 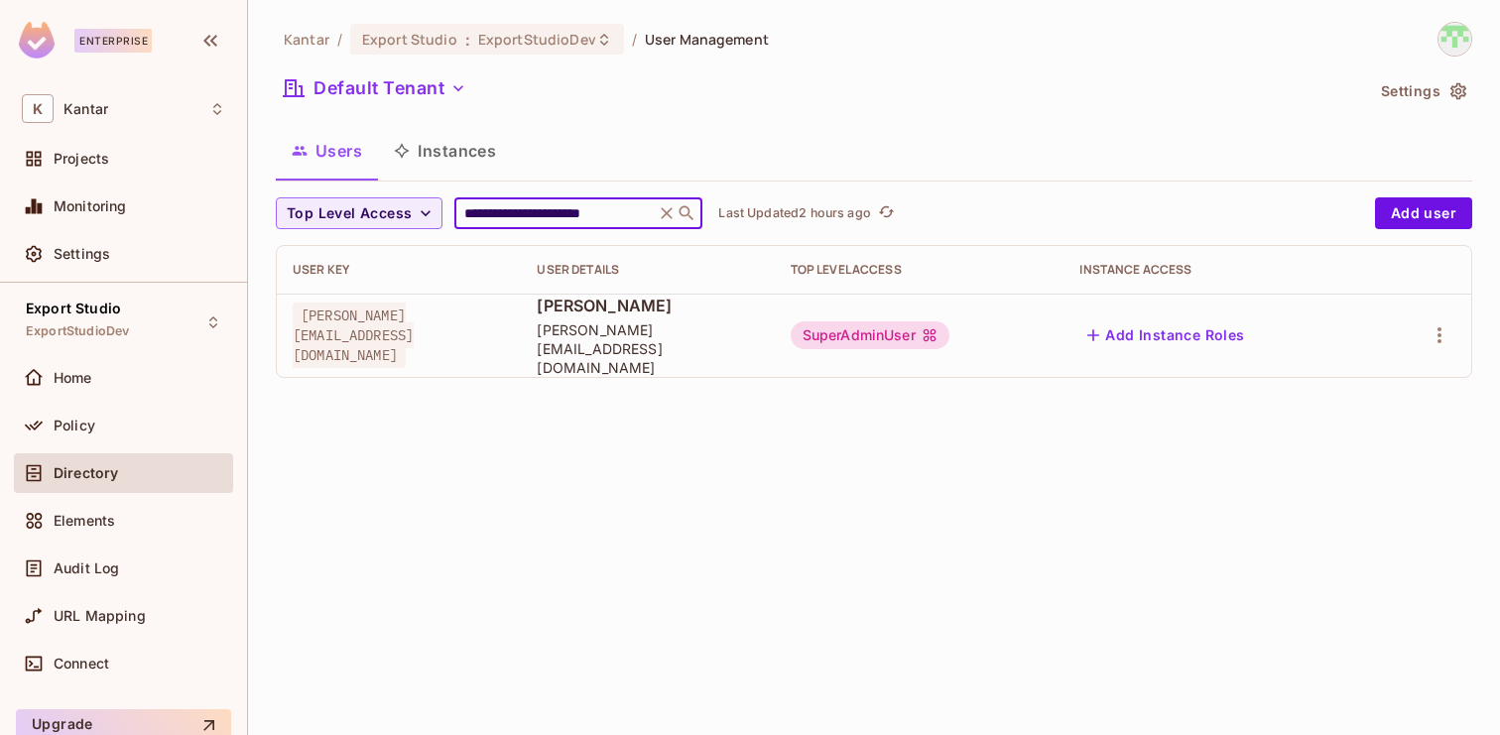 I want to click on p: Last Updated 2 hours ago, so click(x=793, y=213).